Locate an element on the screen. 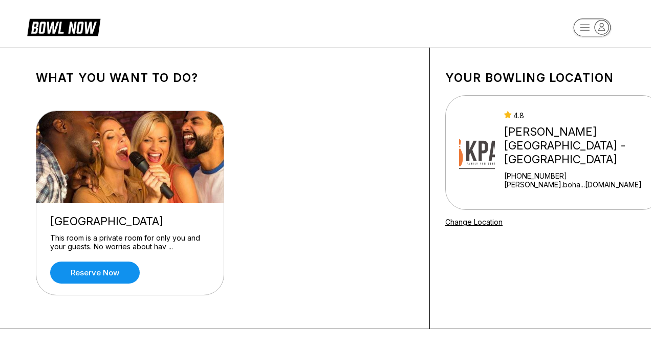  img: Karaoke Room is located at coordinates (131, 157).